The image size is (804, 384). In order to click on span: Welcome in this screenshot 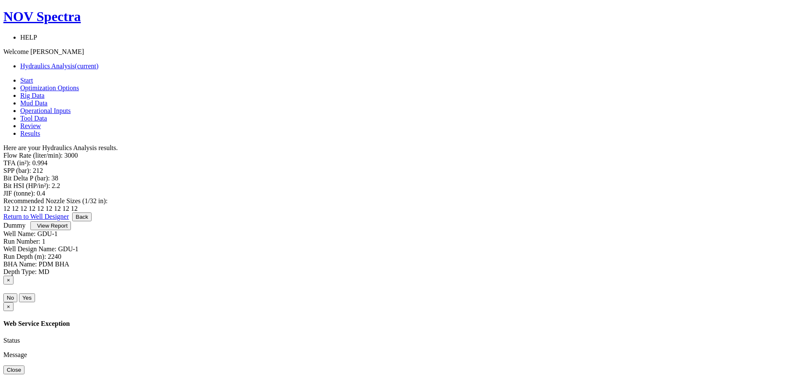, I will do `click(16, 51)`.